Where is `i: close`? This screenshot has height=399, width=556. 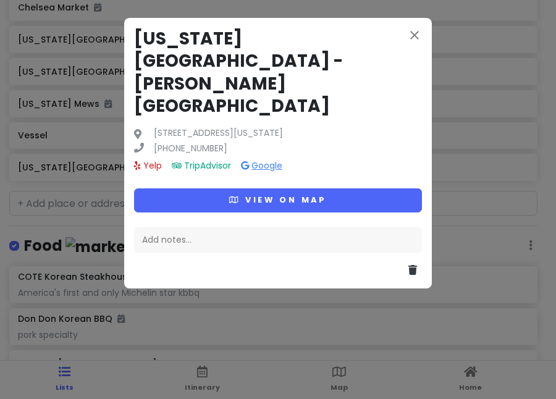 i: close is located at coordinates (414, 35).